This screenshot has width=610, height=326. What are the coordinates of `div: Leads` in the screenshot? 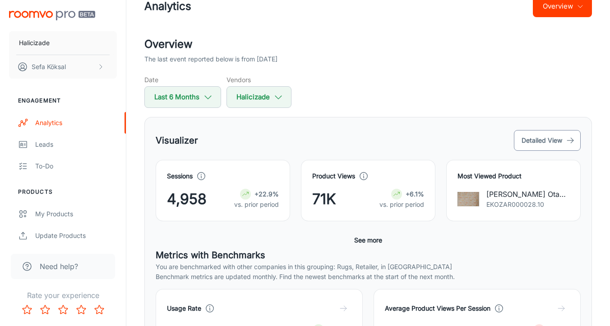 It's located at (76, 144).